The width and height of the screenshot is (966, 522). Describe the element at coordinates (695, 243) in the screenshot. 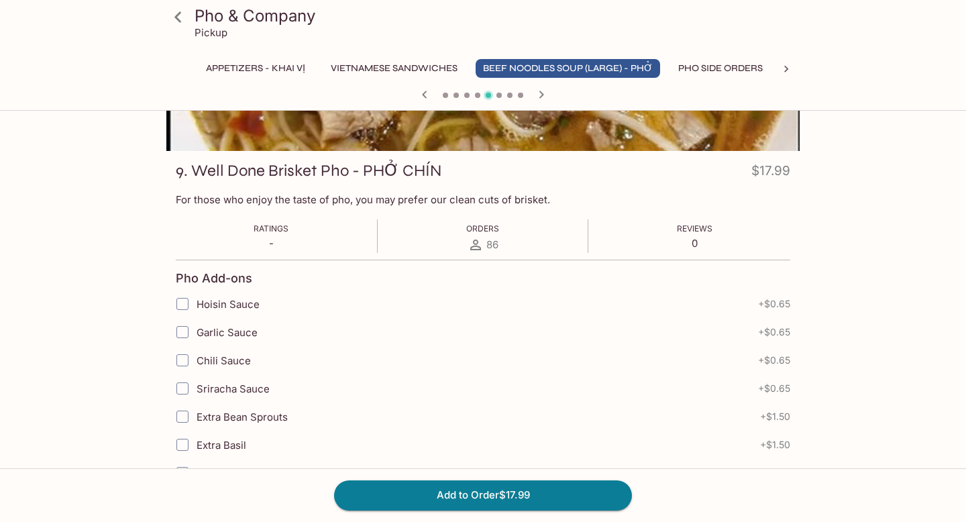

I see `p: 0` at that location.